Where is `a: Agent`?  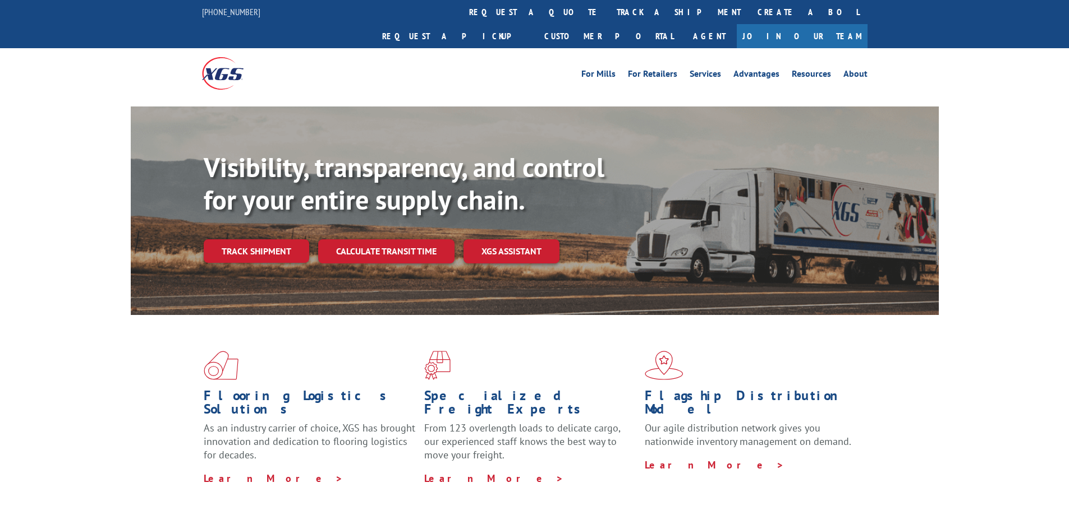 a: Agent is located at coordinates (709, 36).